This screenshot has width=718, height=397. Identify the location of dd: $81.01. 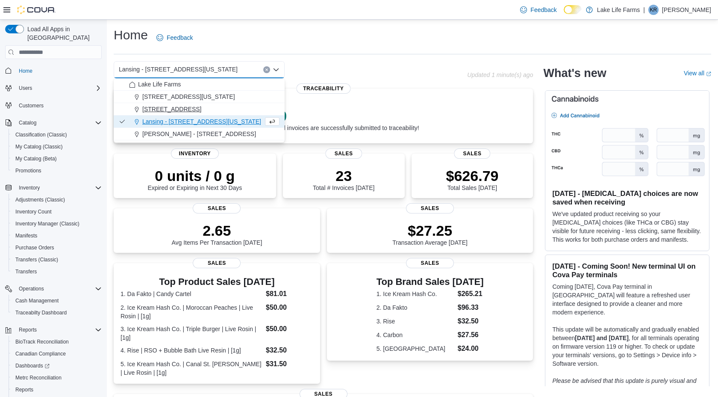
(289, 294).